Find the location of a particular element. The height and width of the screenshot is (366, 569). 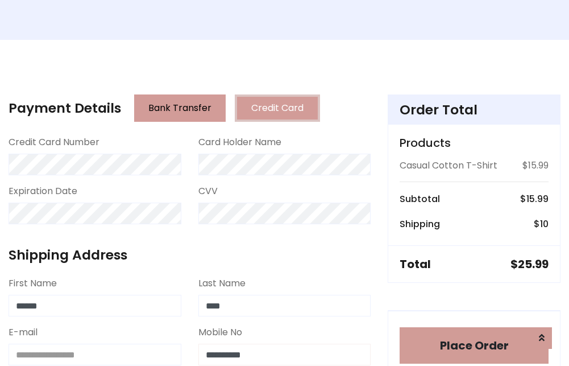

span: 10 is located at coordinates (544, 223).